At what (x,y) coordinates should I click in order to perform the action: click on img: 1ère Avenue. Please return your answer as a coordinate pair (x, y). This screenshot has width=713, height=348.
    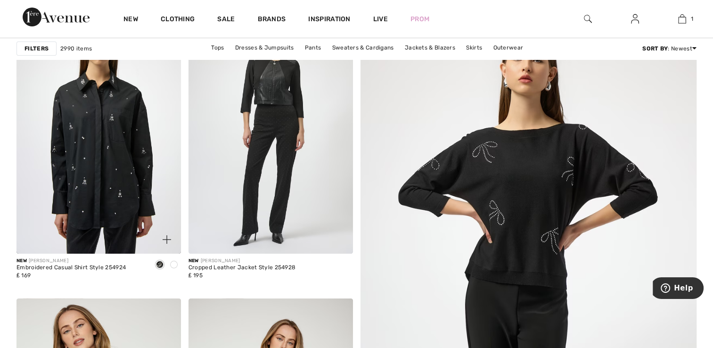
    Looking at the image, I should click on (56, 17).